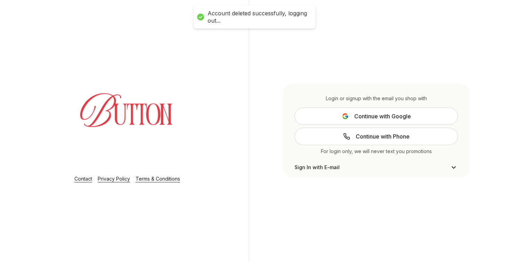 The width and height of the screenshot is (509, 261). Describe the element at coordinates (376, 167) in the screenshot. I see `button: Sign In with E-mail` at that location.